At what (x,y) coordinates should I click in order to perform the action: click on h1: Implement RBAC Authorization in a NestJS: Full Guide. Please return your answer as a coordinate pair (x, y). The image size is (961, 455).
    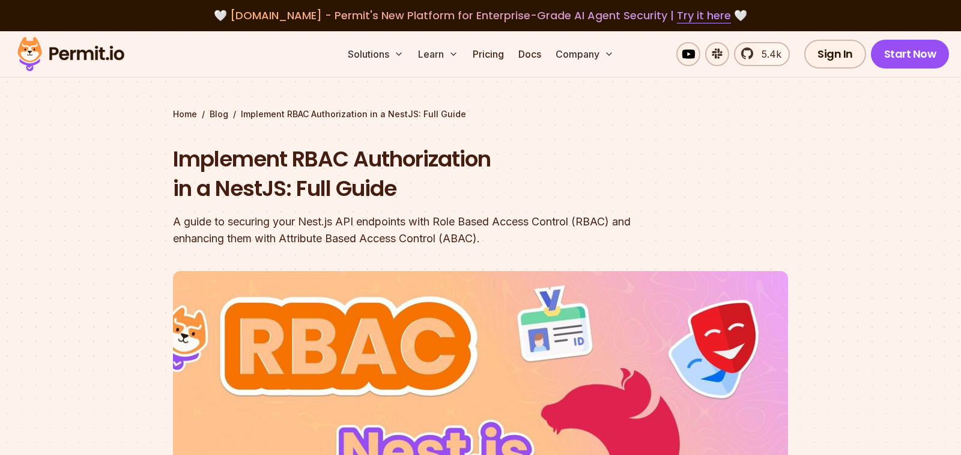
    Looking at the image, I should click on (404, 174).